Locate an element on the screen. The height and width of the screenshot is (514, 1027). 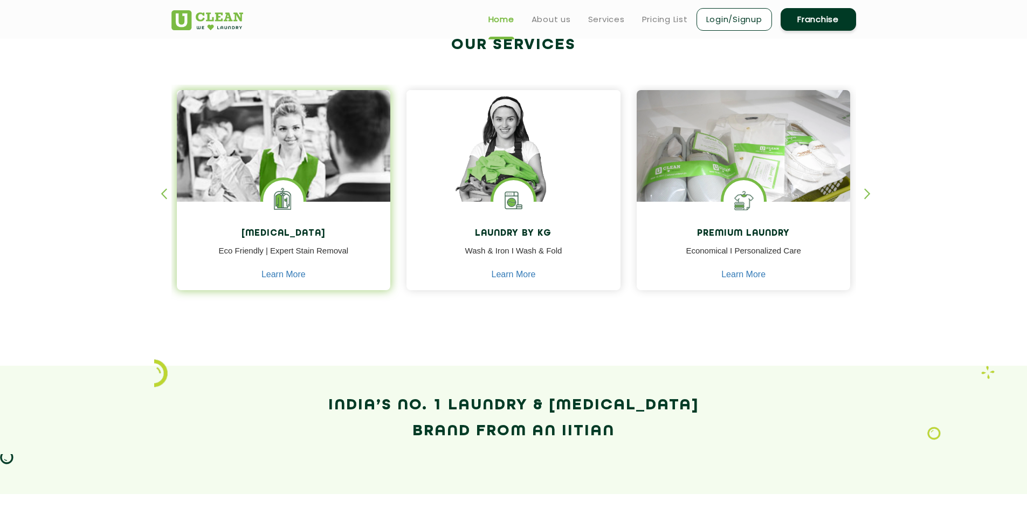
a: Franchise is located at coordinates (818, 19).